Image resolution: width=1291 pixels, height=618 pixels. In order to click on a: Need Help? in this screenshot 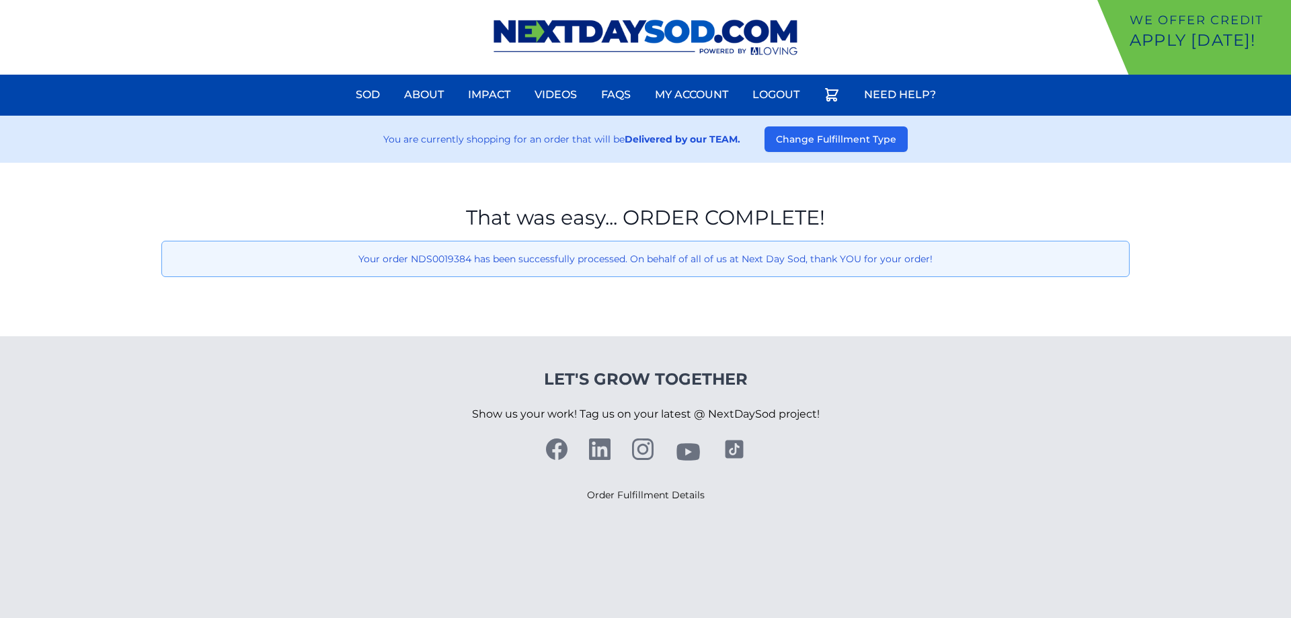, I will do `click(899, 95)`.